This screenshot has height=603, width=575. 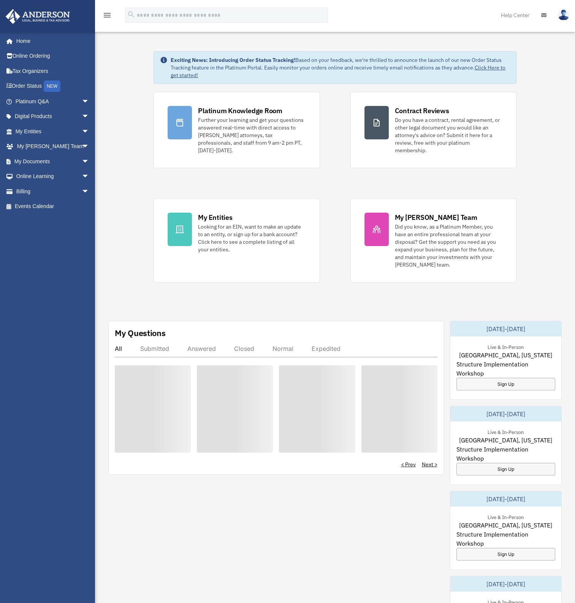 What do you see at coordinates (53, 191) in the screenshot?
I see `a: Billingarrow_drop_down` at bounding box center [53, 191].